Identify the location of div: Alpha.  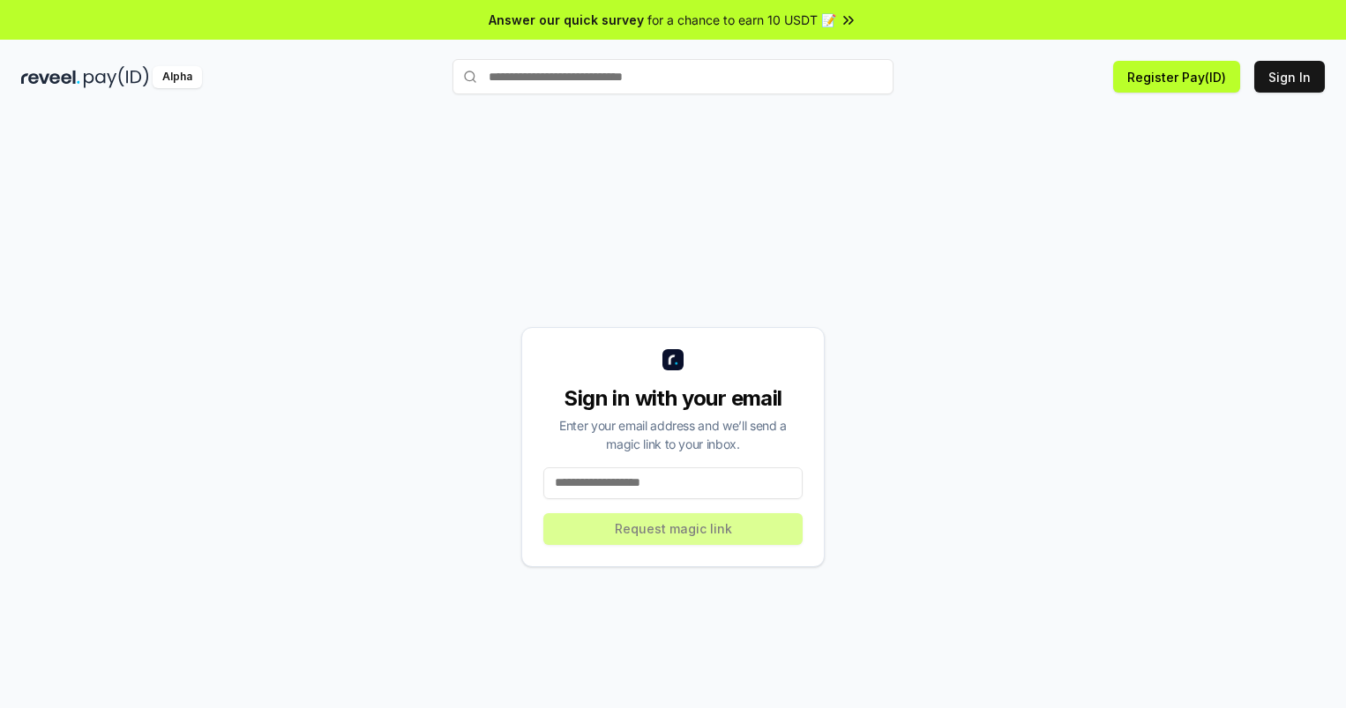
(177, 77).